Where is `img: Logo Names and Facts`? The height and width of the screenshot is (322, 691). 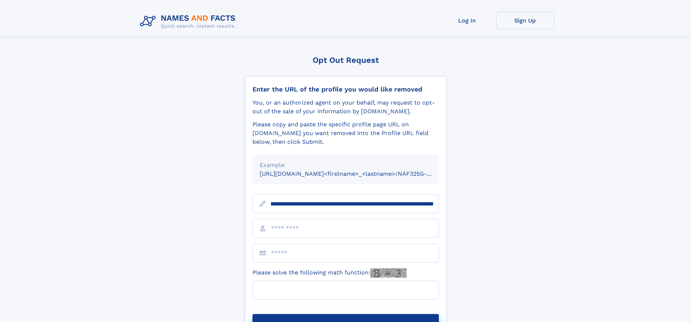
img: Logo Names and Facts is located at coordinates (189, 21).